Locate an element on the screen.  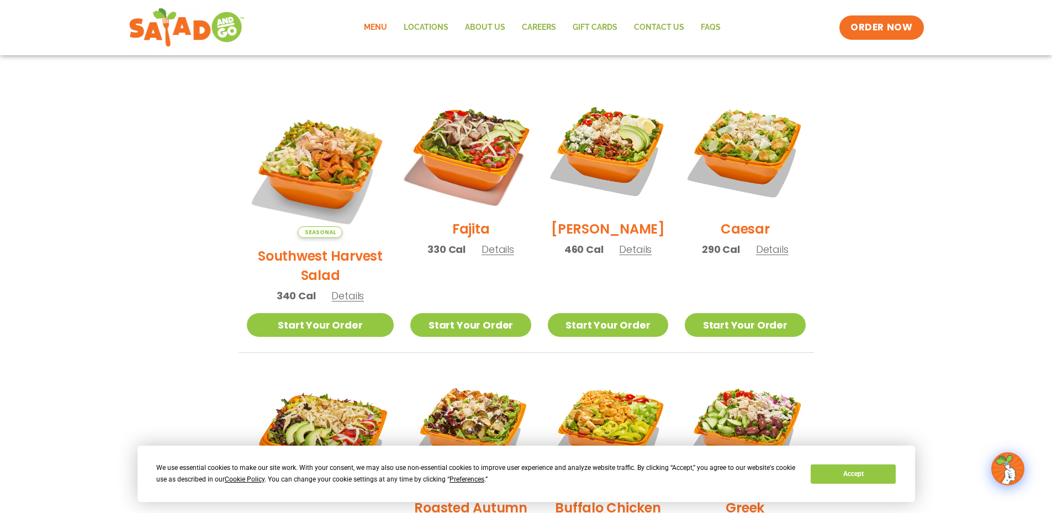
a: Locations is located at coordinates (426, 28).